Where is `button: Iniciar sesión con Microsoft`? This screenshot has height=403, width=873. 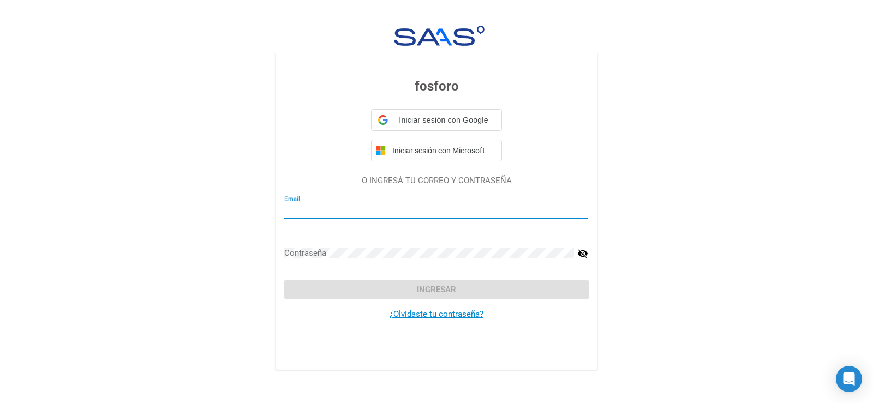
button: Iniciar sesión con Microsoft is located at coordinates (436, 151).